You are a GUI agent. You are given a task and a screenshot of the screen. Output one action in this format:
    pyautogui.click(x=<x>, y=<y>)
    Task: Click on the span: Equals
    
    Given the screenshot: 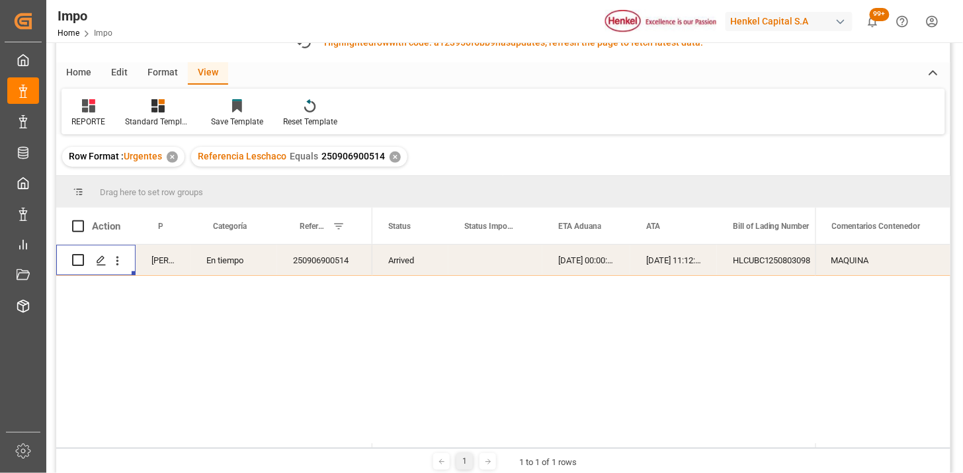 What is the action you would take?
    pyautogui.click(x=304, y=156)
    